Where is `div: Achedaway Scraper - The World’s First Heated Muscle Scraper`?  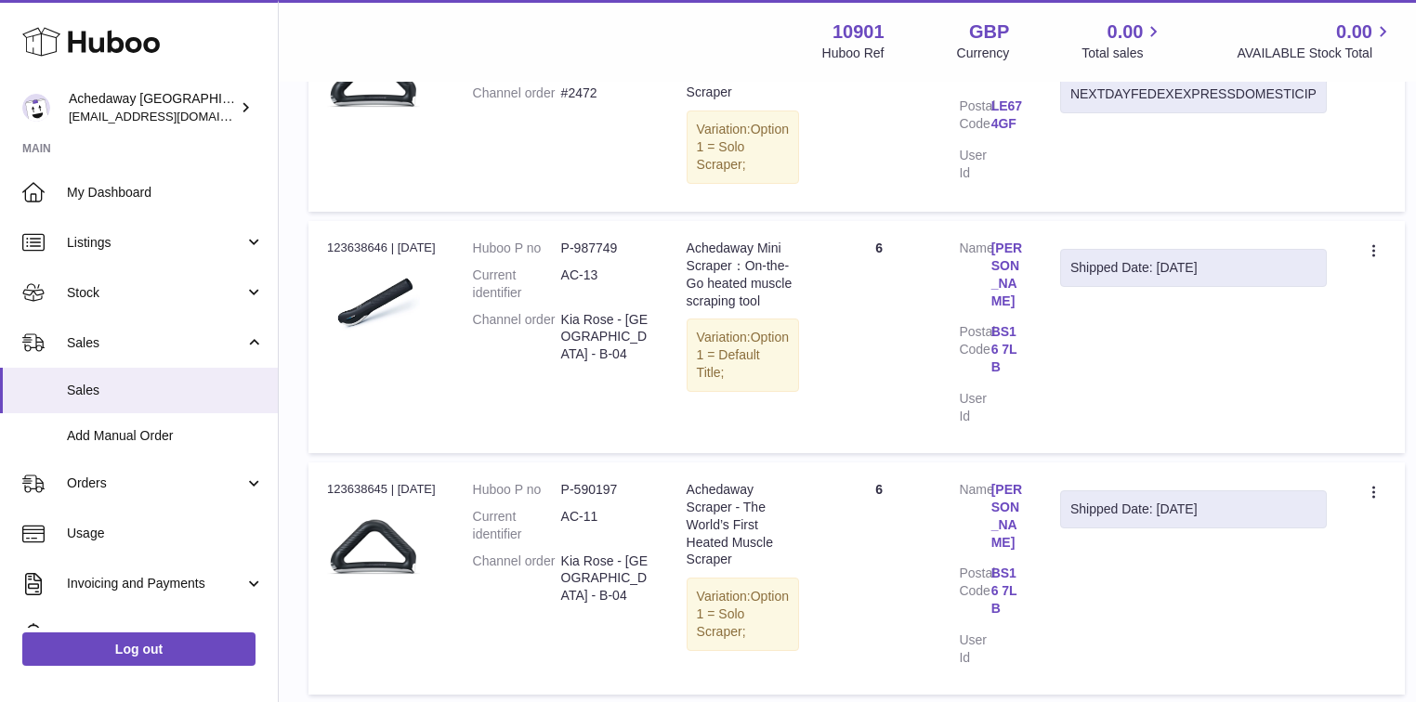
div: Achedaway Scraper - The World’s First Heated Muscle Scraper is located at coordinates (742, 525).